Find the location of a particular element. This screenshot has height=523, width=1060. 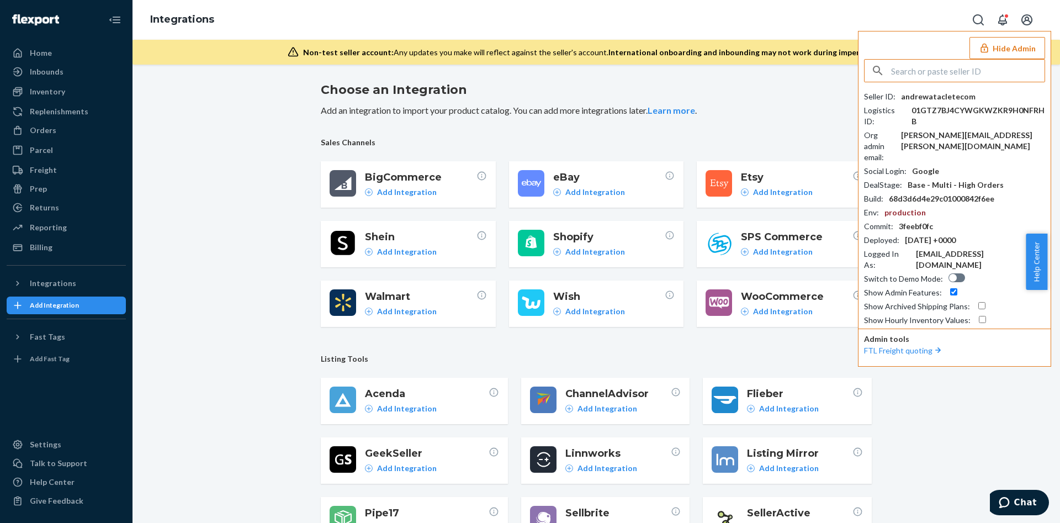

span: WooCommerce is located at coordinates (796, 296).